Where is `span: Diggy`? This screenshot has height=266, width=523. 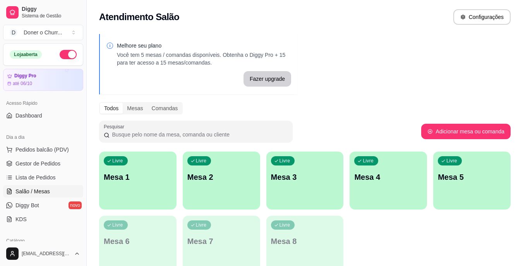 span: Diggy is located at coordinates (51, 9).